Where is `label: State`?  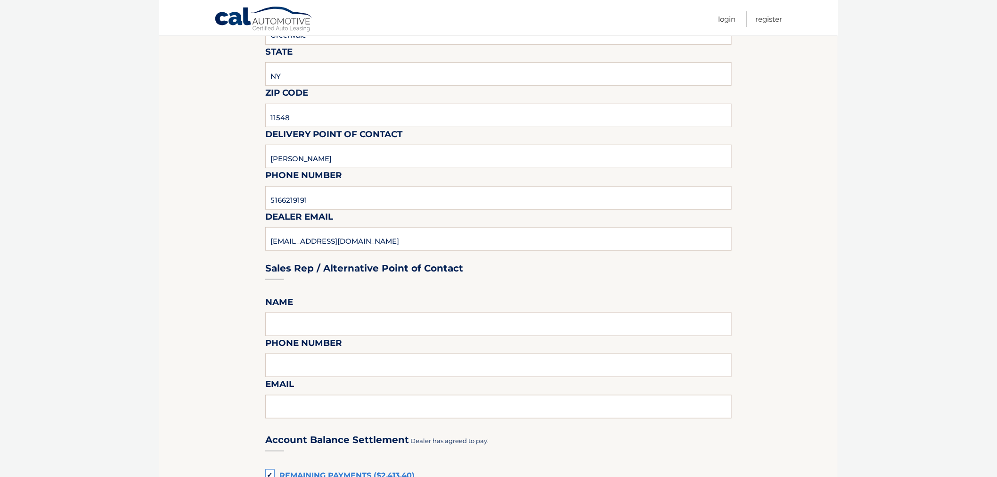
label: State is located at coordinates (279, 53).